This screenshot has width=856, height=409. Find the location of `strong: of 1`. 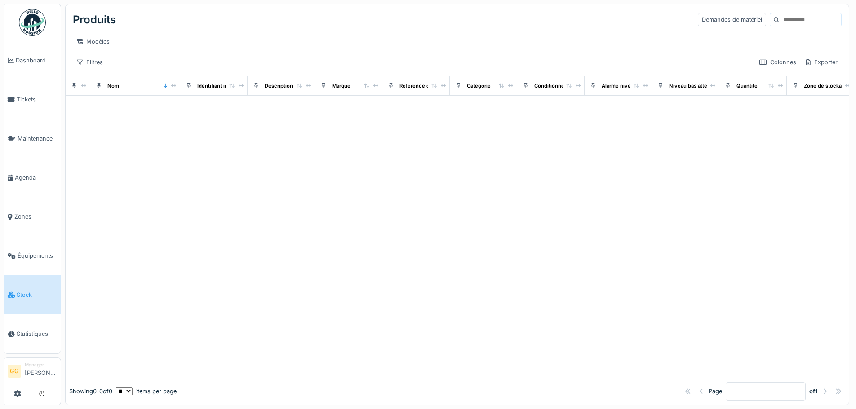

strong: of 1 is located at coordinates (814, 391).